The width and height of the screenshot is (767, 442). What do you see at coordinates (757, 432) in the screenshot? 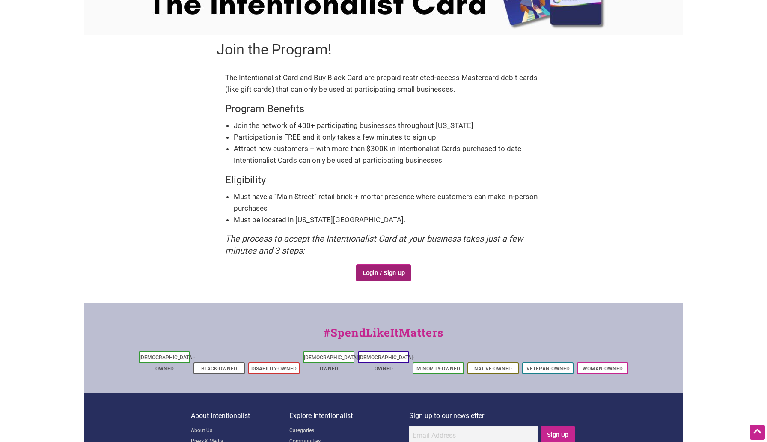
I see `div: Scroll Back to Top` at bounding box center [757, 432].